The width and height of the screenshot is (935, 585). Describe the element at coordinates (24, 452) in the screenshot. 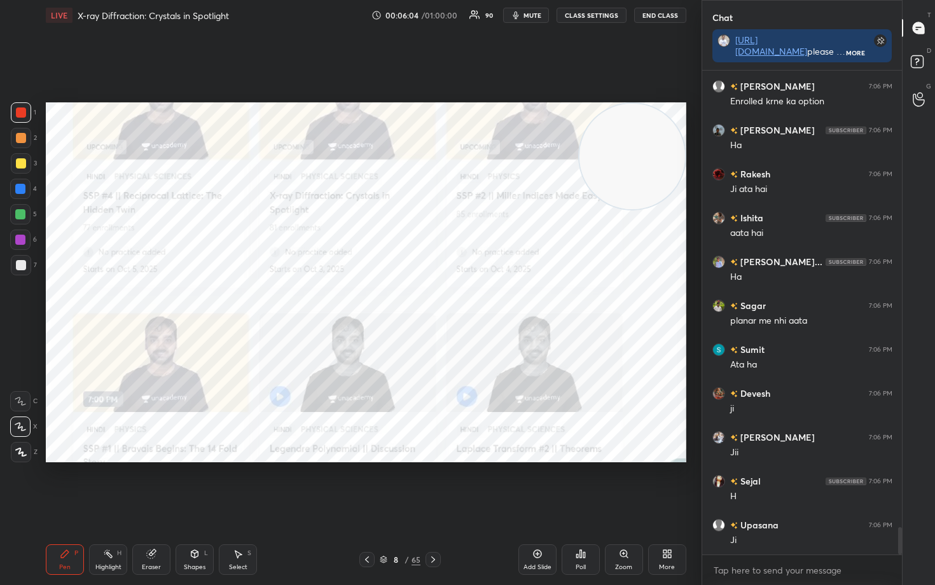

I see `div: Z` at that location.